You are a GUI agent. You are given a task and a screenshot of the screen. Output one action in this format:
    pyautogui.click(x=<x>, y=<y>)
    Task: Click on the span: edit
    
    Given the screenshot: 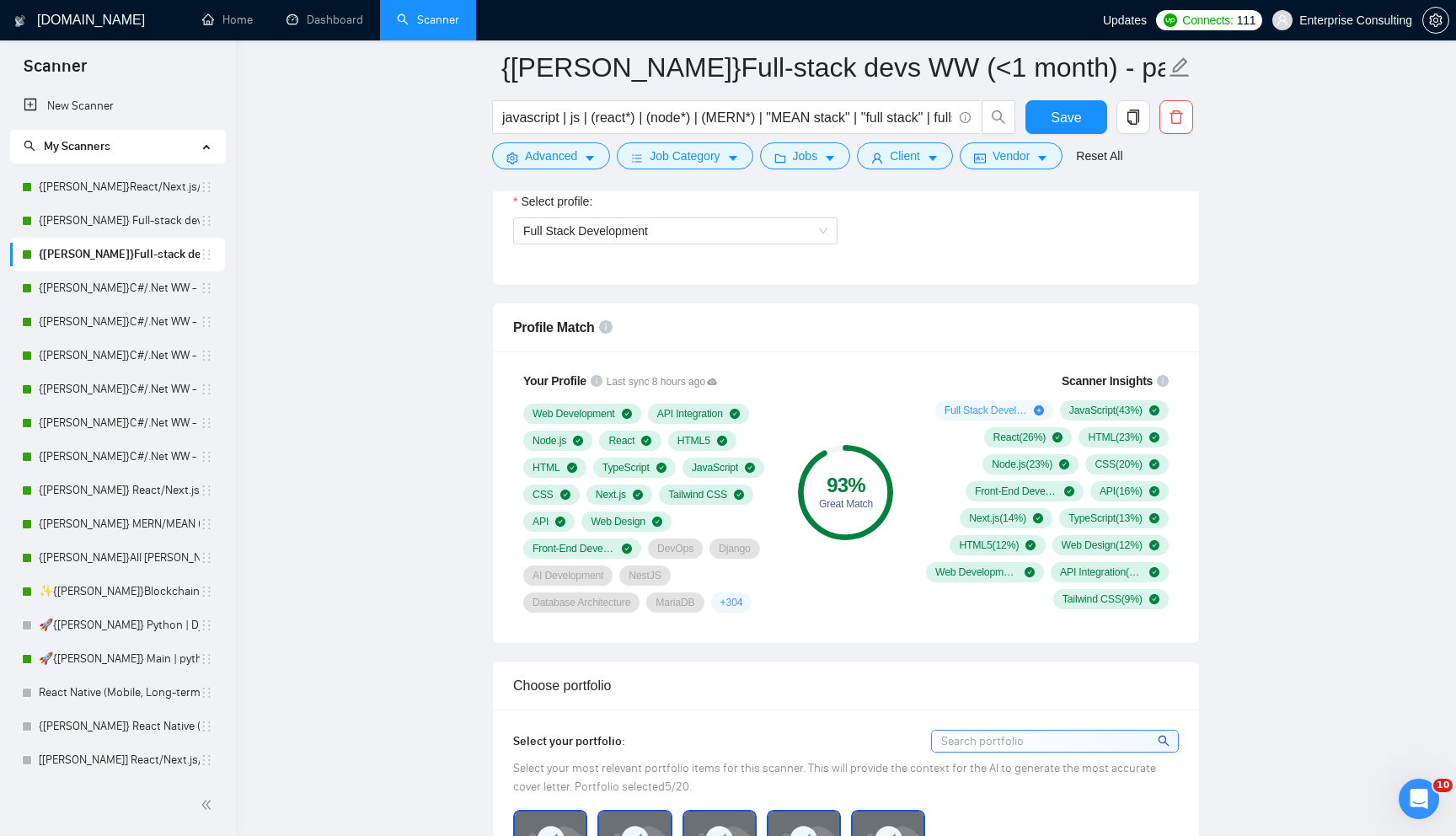 What is the action you would take?
    pyautogui.click(x=1179, y=67)
    